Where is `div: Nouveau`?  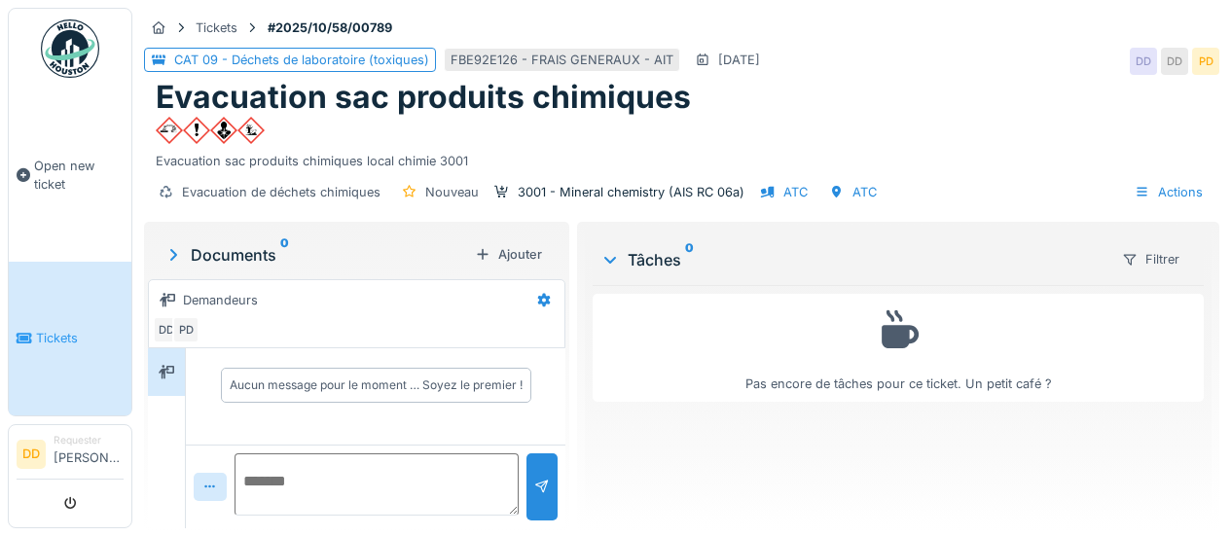 div: Nouveau is located at coordinates (451, 192).